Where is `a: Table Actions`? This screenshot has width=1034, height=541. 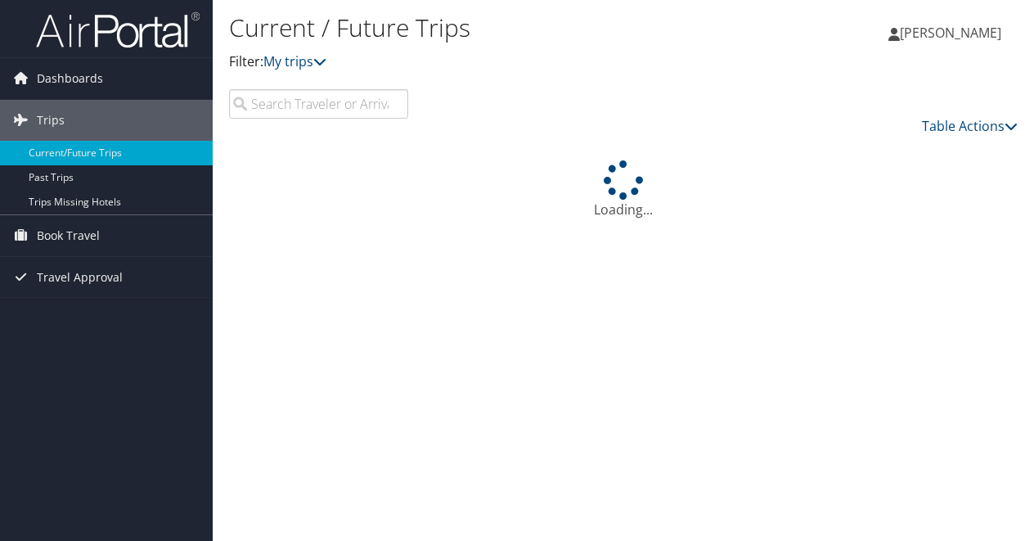
a: Table Actions is located at coordinates (969, 126).